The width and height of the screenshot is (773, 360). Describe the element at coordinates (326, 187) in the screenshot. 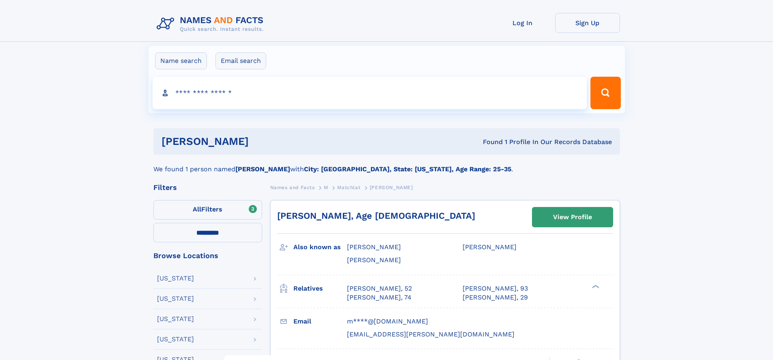

I see `a: M` at that location.